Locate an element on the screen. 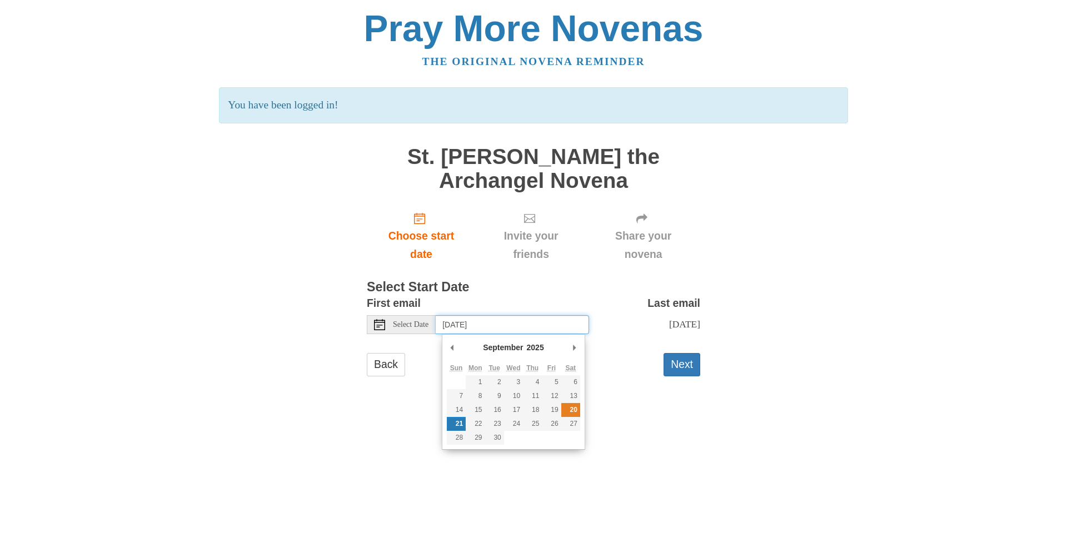 This screenshot has width=1067, height=542. p: You have been logged in! is located at coordinates (533, 105).